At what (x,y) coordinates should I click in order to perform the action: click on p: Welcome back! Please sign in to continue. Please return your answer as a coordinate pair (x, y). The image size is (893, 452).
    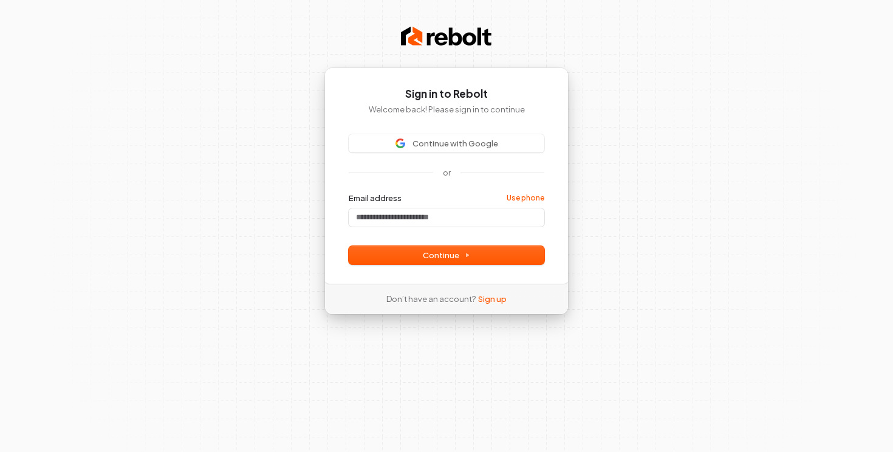
    Looking at the image, I should click on (447, 109).